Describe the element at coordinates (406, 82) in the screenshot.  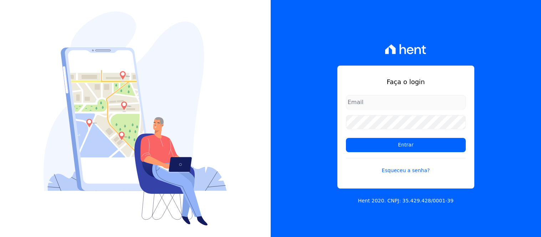
I see `h1: Faça o login` at that location.